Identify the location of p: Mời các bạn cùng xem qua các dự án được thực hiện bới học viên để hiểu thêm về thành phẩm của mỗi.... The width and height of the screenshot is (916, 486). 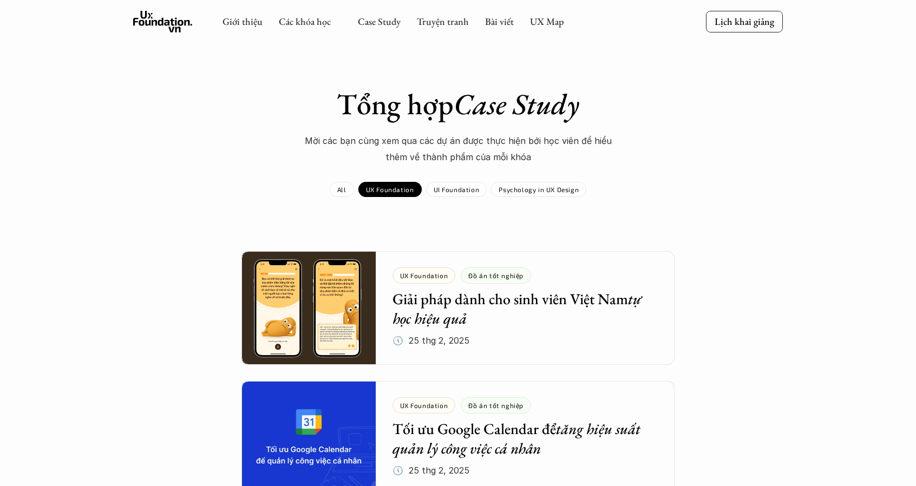
(458, 149).